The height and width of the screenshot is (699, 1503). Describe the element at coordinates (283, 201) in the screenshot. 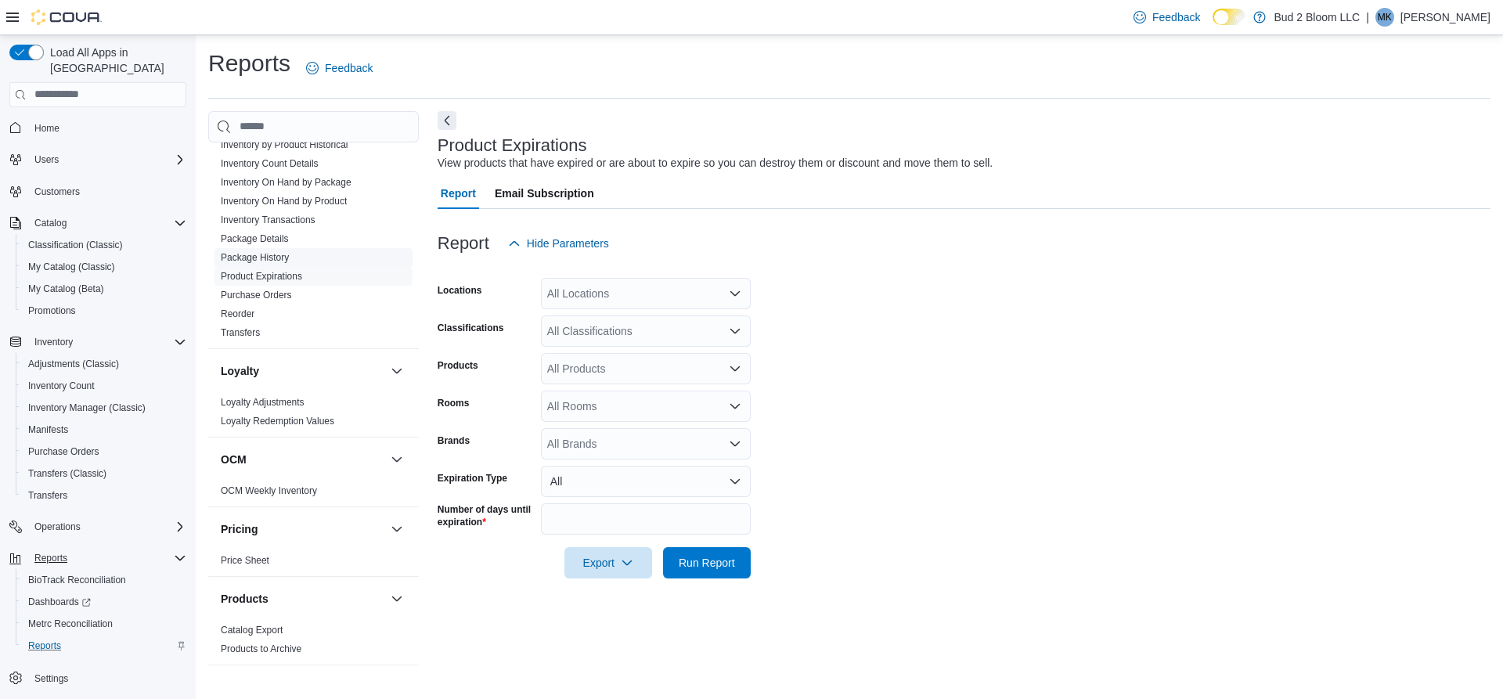

I see `span: Inventory On Hand by Product` at that location.